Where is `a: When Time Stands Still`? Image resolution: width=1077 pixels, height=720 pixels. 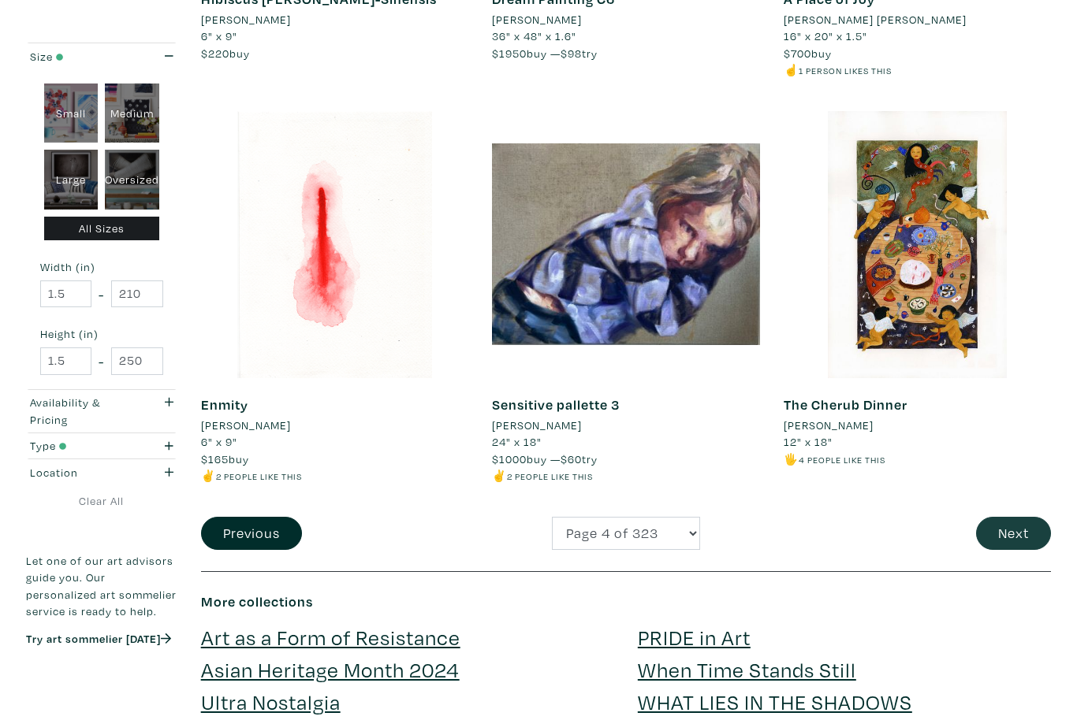 a: When Time Stands Still is located at coordinates (746, 669).